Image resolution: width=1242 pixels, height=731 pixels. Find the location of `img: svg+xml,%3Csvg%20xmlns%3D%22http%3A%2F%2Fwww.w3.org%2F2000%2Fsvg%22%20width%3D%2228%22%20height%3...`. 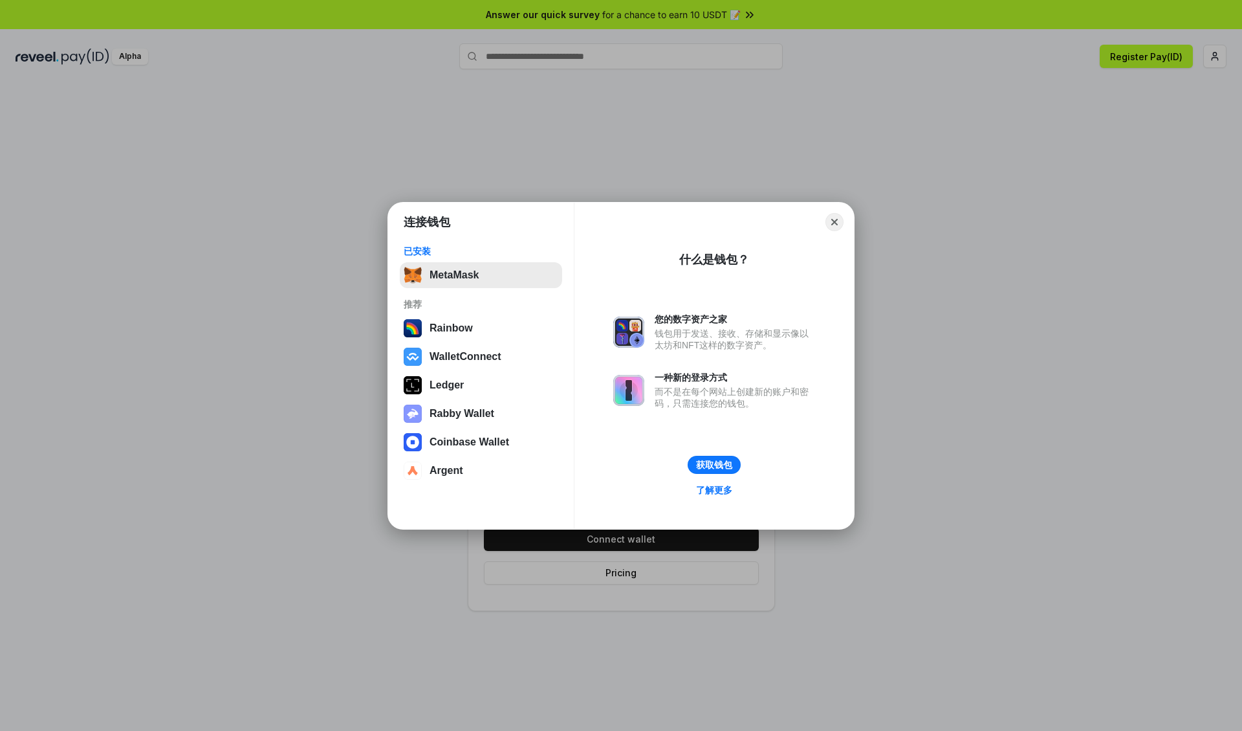

img: svg+xml,%3Csvg%20xmlns%3D%22http%3A%2F%2Fwww.w3.org%2F2000%2Fsvg%22%20width%3D%2228%22%20height%3... is located at coordinates (413, 385).